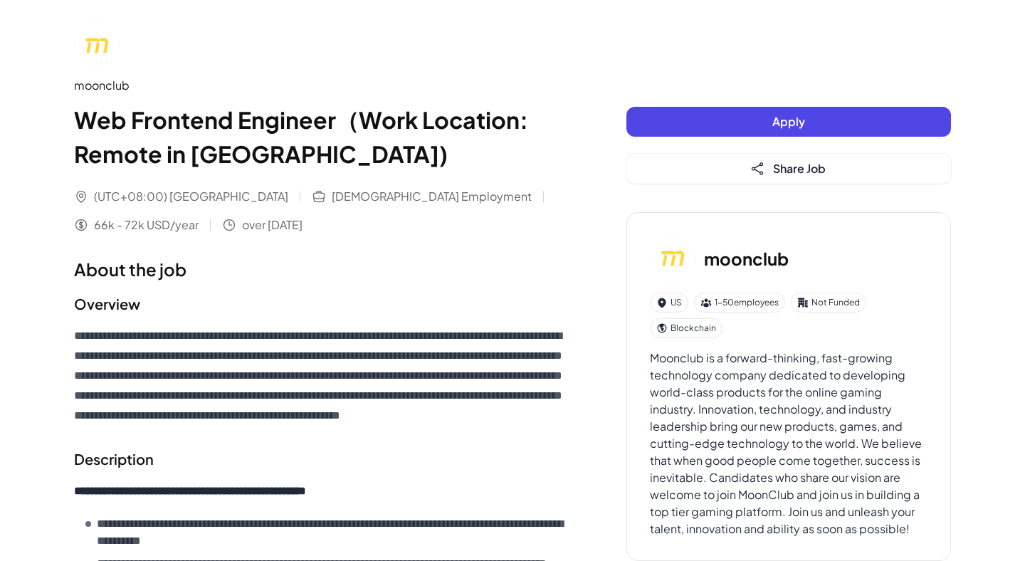  I want to click on div: Moonclub is a forward-thinking, fast-growing technology company dedicated to developing world-cla..., so click(788, 443).